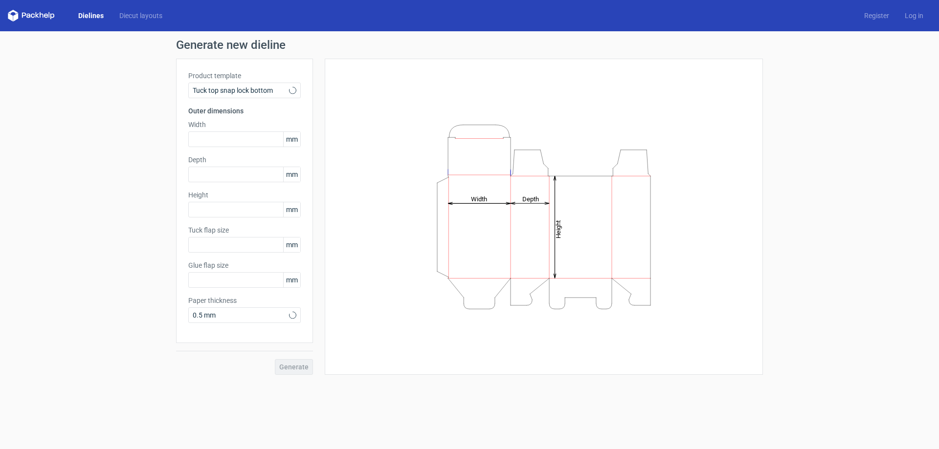  What do you see at coordinates (141, 16) in the screenshot?
I see `a: Diecut layouts` at bounding box center [141, 16].